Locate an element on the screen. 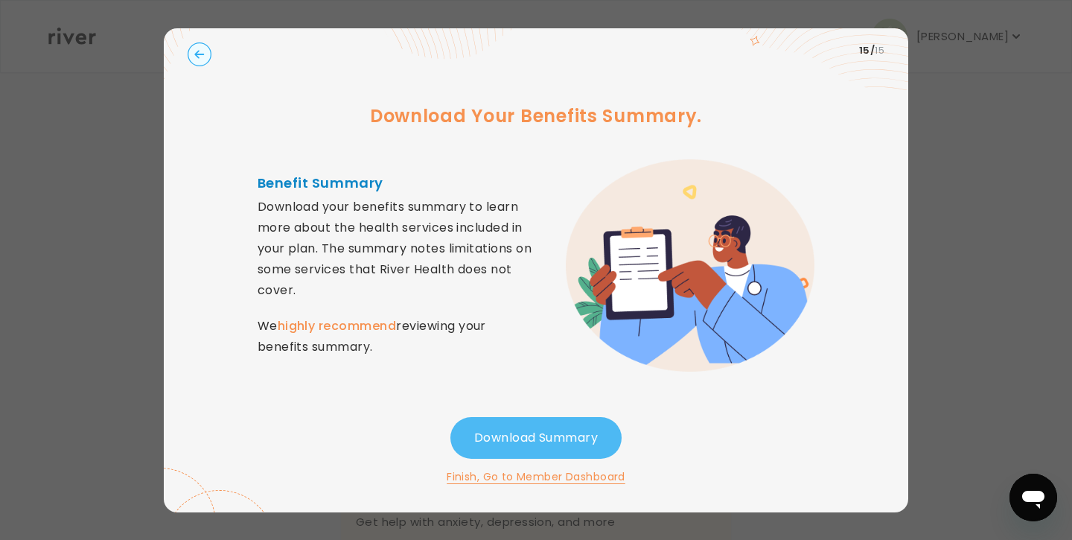 Image resolution: width=1072 pixels, height=540 pixels. p: Download your benefits summary to learn more about the health services included in your plan. The... is located at coordinates (397, 277).